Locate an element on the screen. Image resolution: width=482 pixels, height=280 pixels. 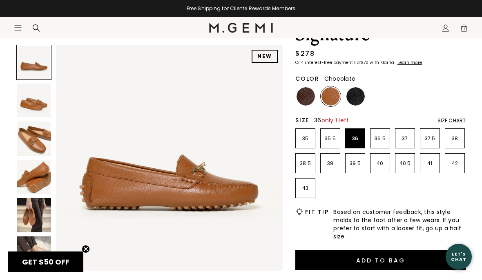
img: Chocolate is located at coordinates (305, 96).